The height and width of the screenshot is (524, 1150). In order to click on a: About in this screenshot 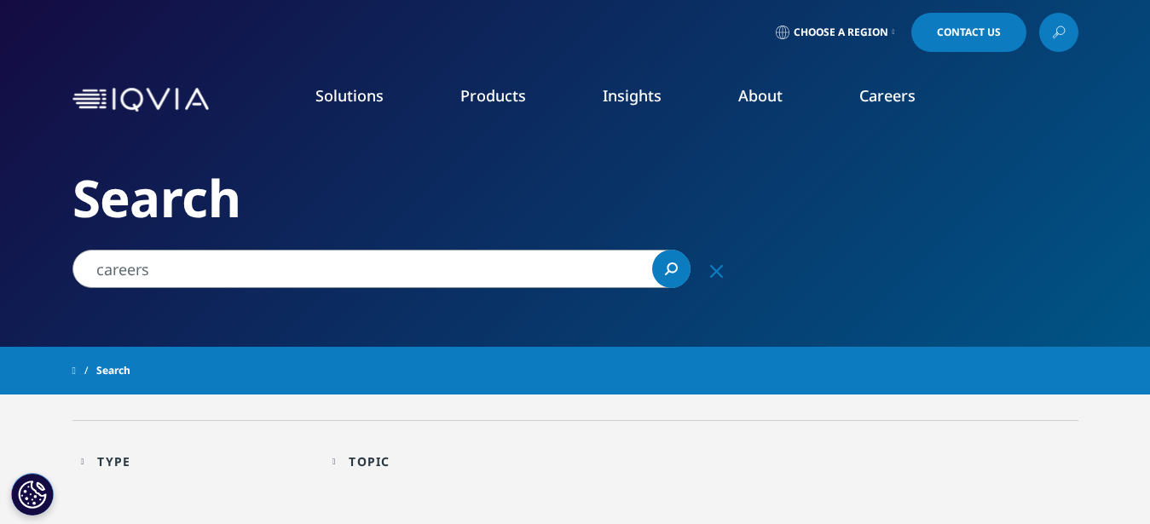, I will do `click(760, 95)`.